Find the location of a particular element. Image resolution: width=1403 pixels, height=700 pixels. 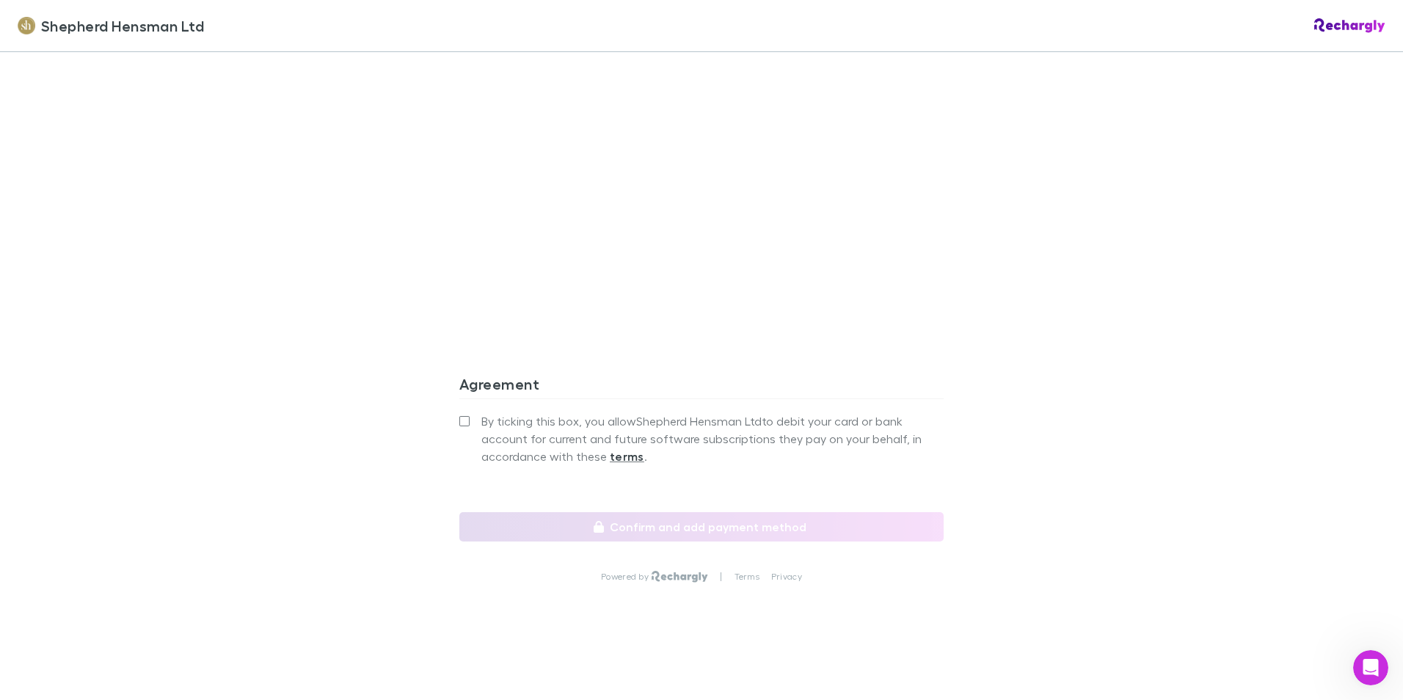

p: Privacy is located at coordinates (786, 577).